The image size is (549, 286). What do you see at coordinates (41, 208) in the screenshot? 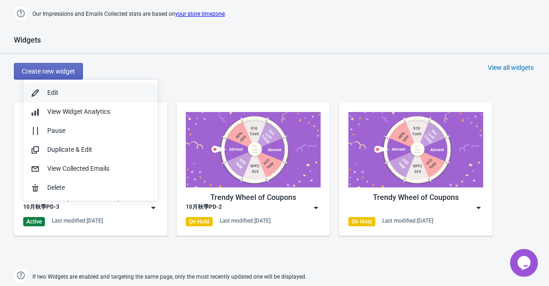
I see `div: 10月秋季PD-3` at bounding box center [41, 208].